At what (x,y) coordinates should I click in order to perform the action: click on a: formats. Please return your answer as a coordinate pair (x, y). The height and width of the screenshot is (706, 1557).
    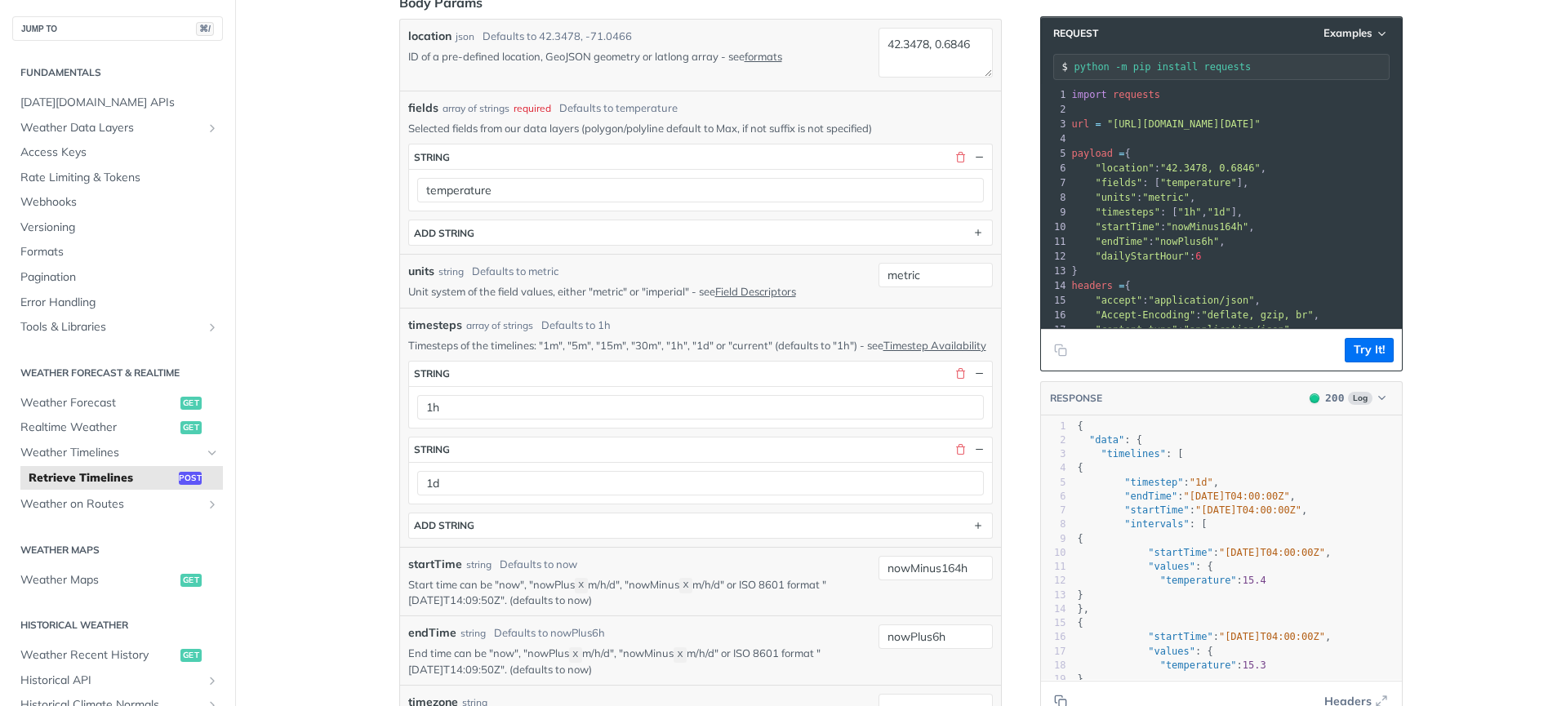
    Looking at the image, I should click on (764, 56).